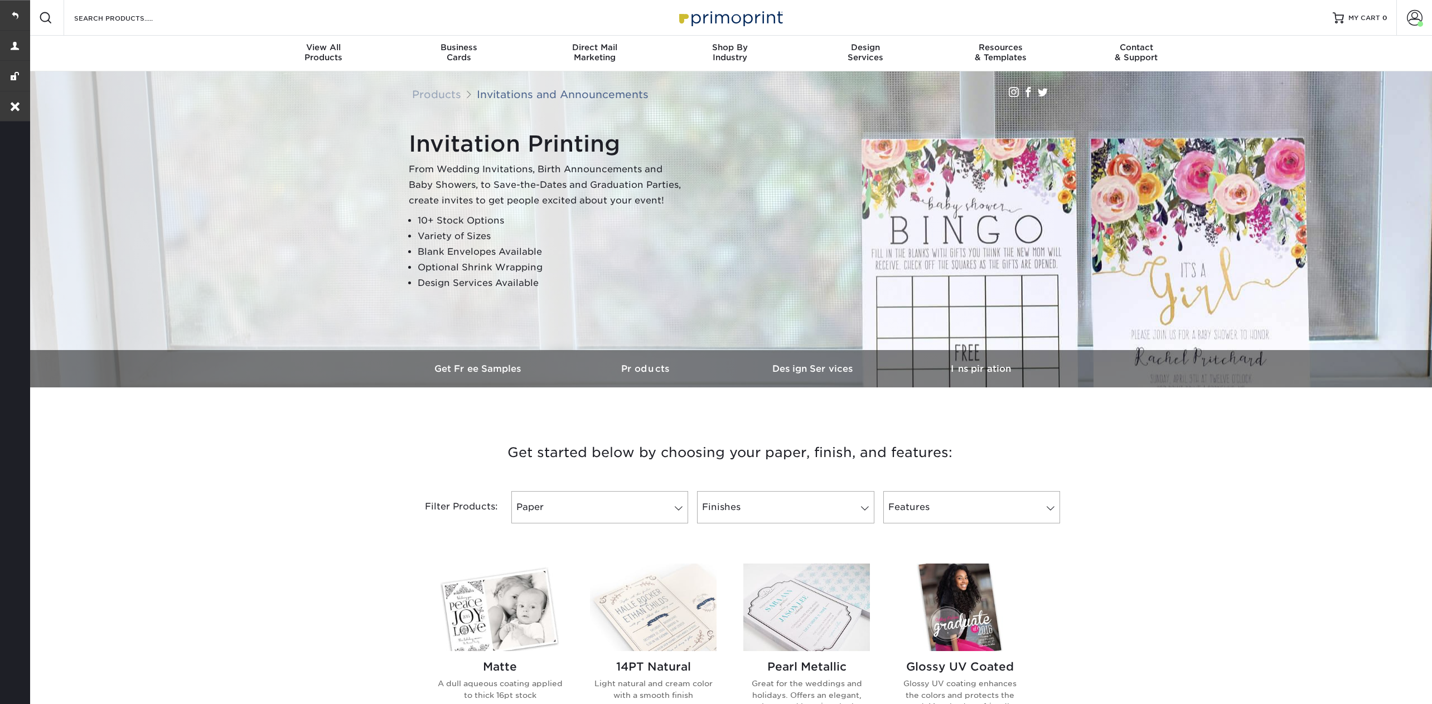  Describe the element at coordinates (971, 507) in the screenshot. I see `a: Features` at that location.